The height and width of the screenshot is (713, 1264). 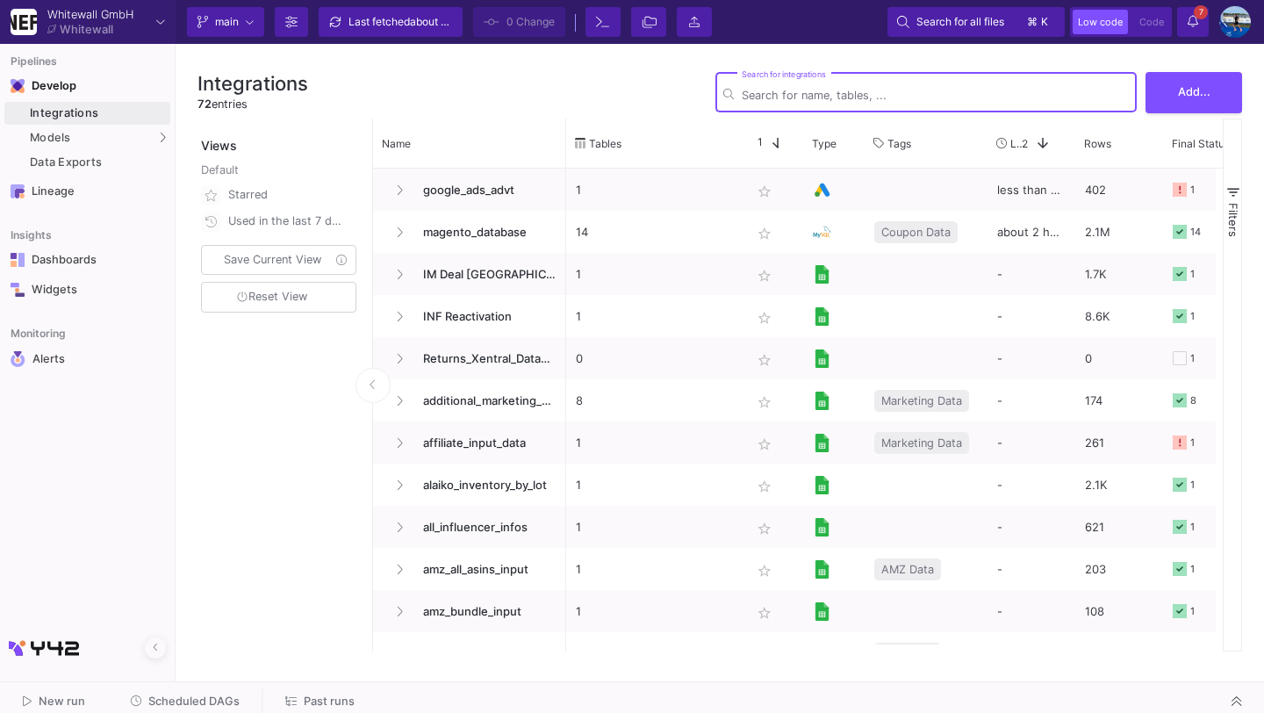 I want to click on span: AMZ Data, so click(x=907, y=569).